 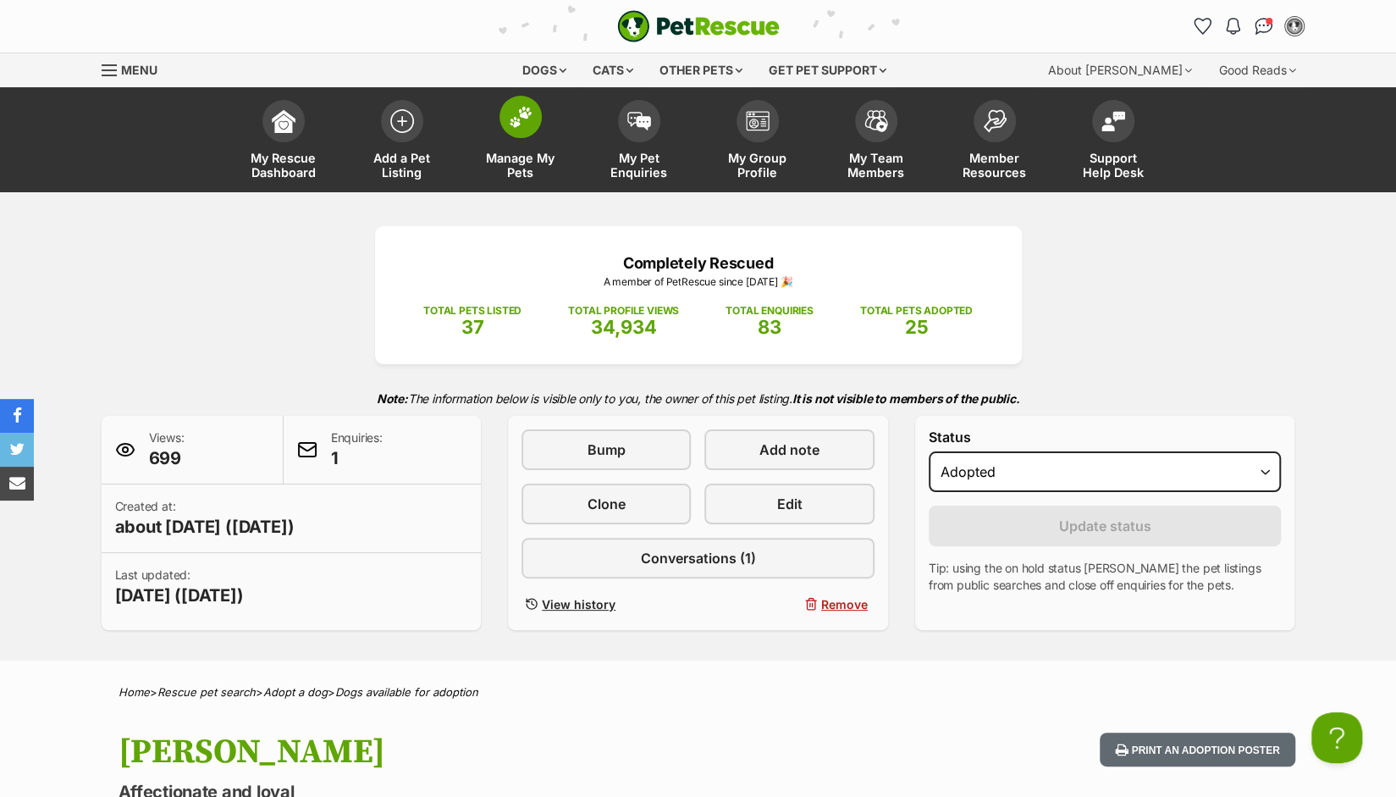 What do you see at coordinates (639, 141) in the screenshot?
I see `a: My Pet Enquiries` at bounding box center [639, 141].